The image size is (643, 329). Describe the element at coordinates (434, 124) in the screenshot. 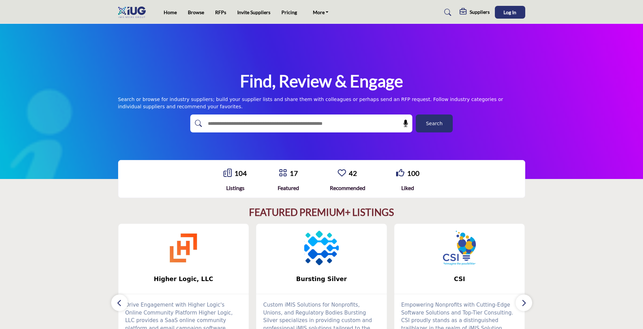

I see `button: Search` at that location.